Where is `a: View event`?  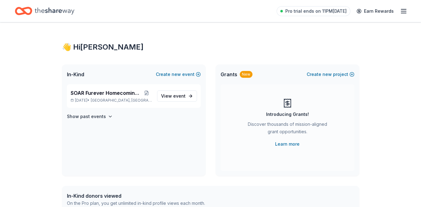 a: View event is located at coordinates (177, 96).